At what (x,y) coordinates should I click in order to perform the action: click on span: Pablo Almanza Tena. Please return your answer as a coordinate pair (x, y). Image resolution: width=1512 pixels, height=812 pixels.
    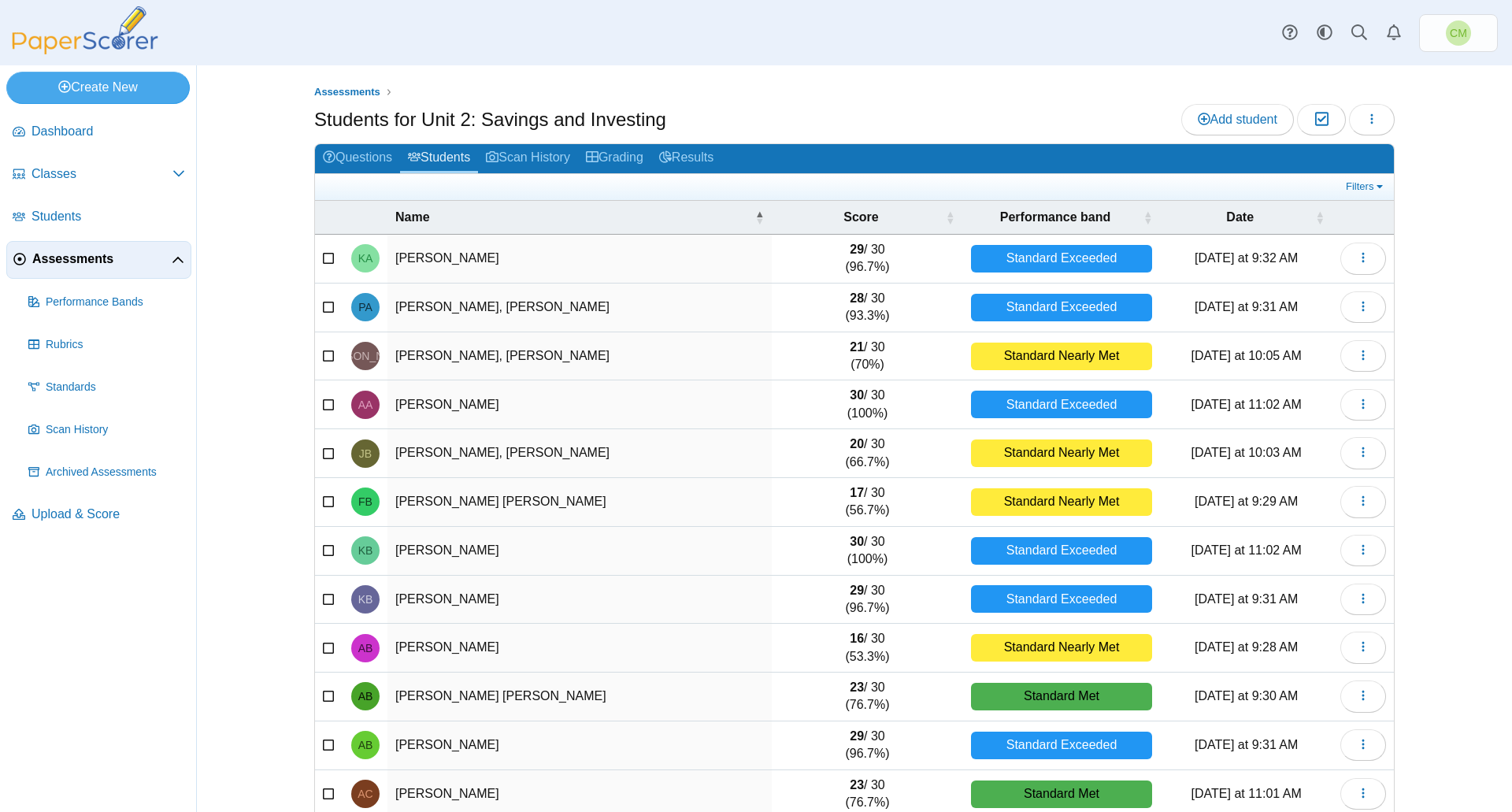
    Looking at the image, I should click on (366, 307).